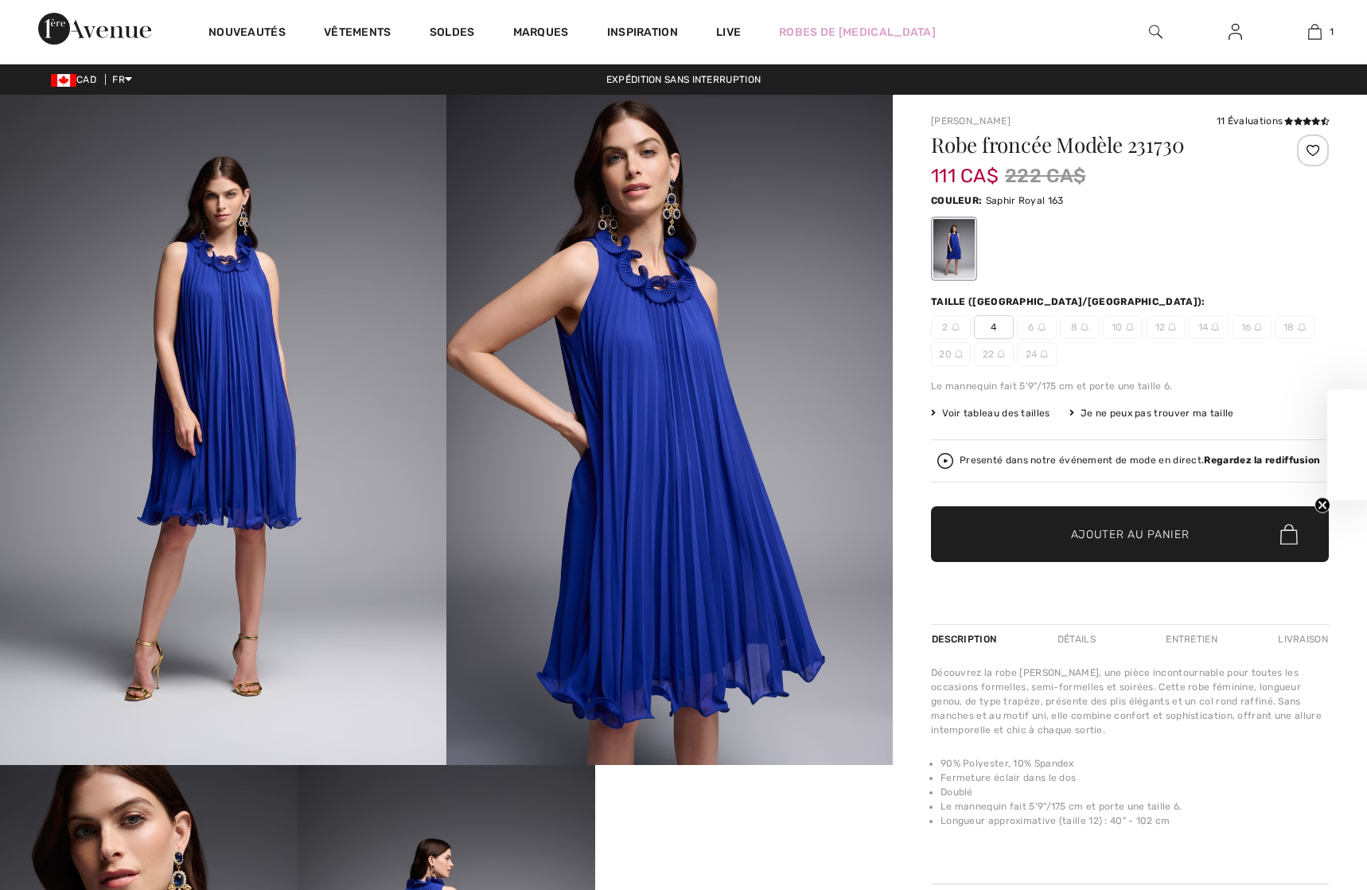 The width and height of the screenshot is (1367, 890). I want to click on span: 4, so click(994, 327).